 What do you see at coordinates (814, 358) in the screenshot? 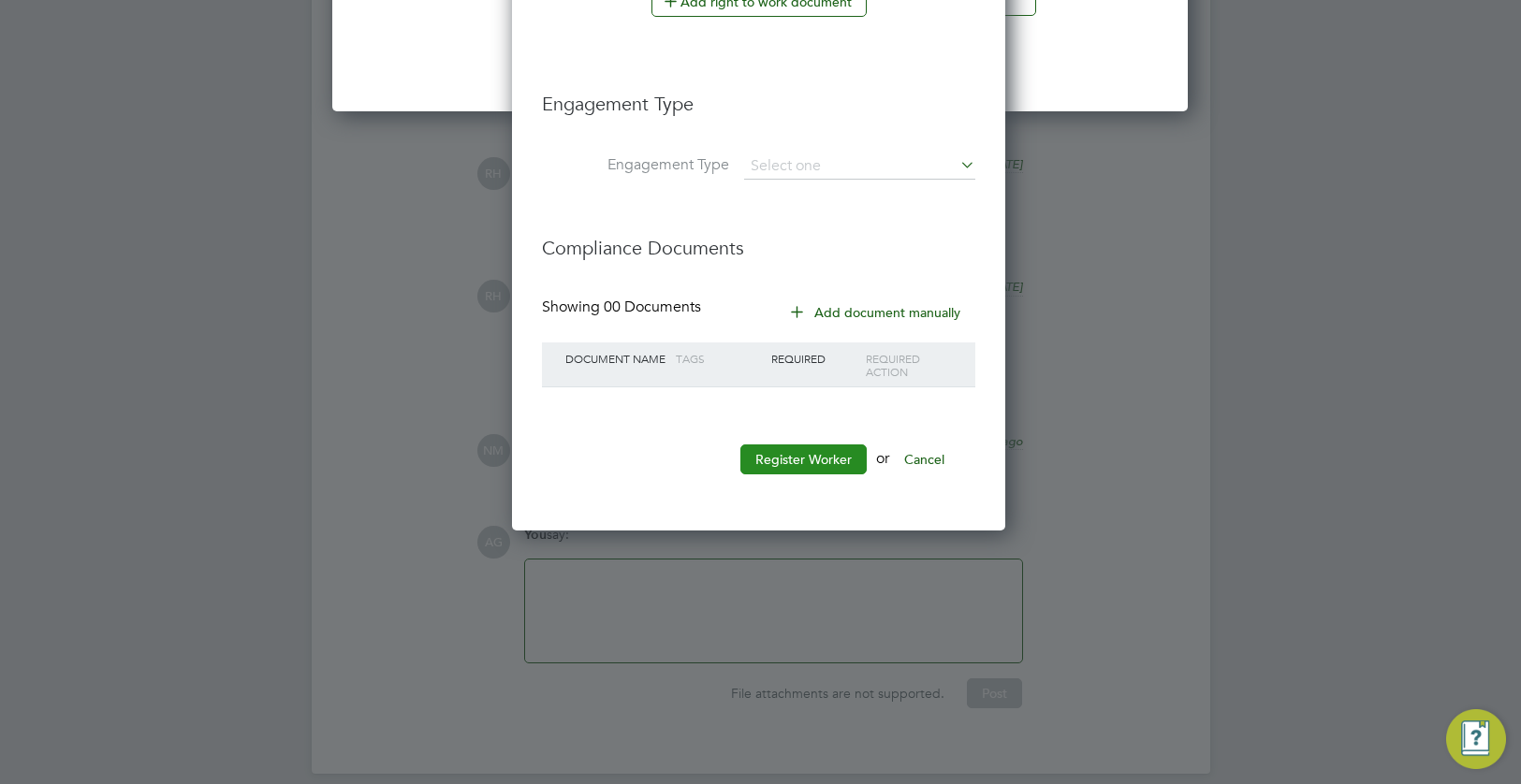
I see `div: Required` at bounding box center [814, 358].